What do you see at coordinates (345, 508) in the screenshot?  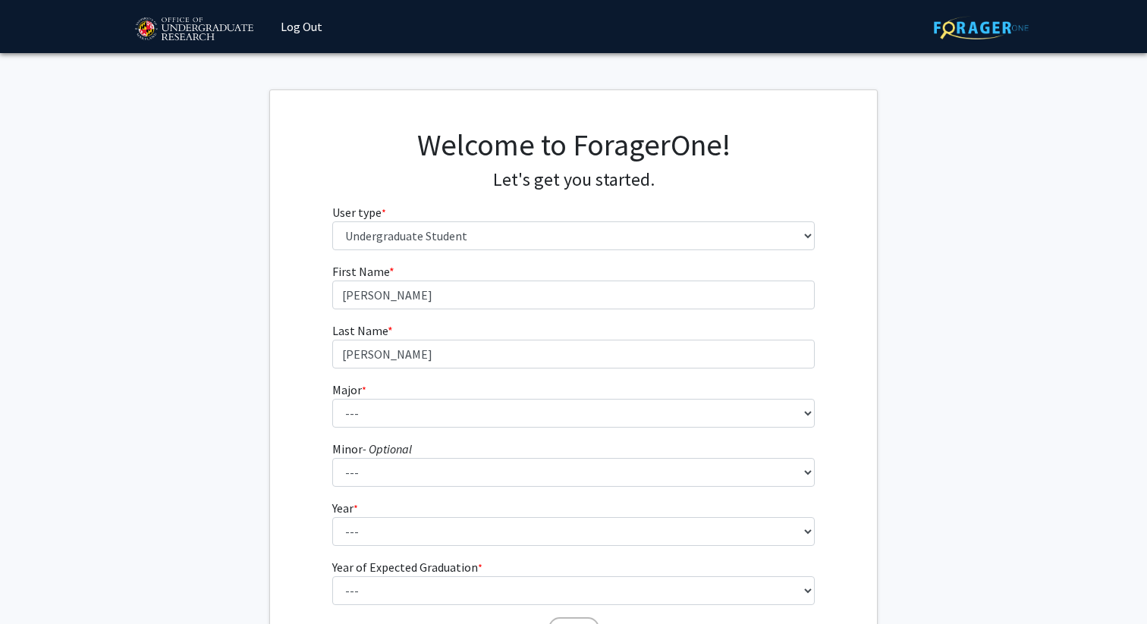 I see `label: Year` at bounding box center [345, 508].